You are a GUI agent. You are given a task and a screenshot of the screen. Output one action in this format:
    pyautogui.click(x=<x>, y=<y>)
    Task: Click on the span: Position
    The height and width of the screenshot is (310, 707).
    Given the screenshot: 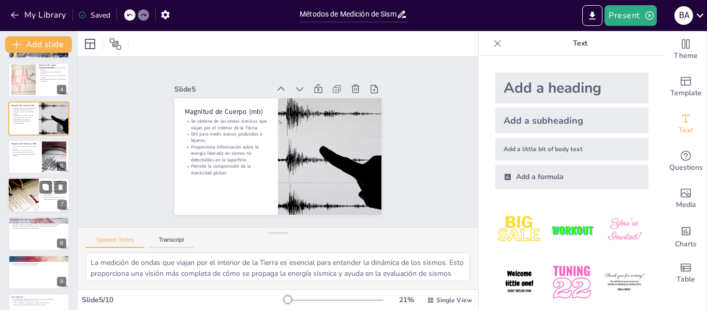 What is the action you would take?
    pyautogui.click(x=115, y=44)
    